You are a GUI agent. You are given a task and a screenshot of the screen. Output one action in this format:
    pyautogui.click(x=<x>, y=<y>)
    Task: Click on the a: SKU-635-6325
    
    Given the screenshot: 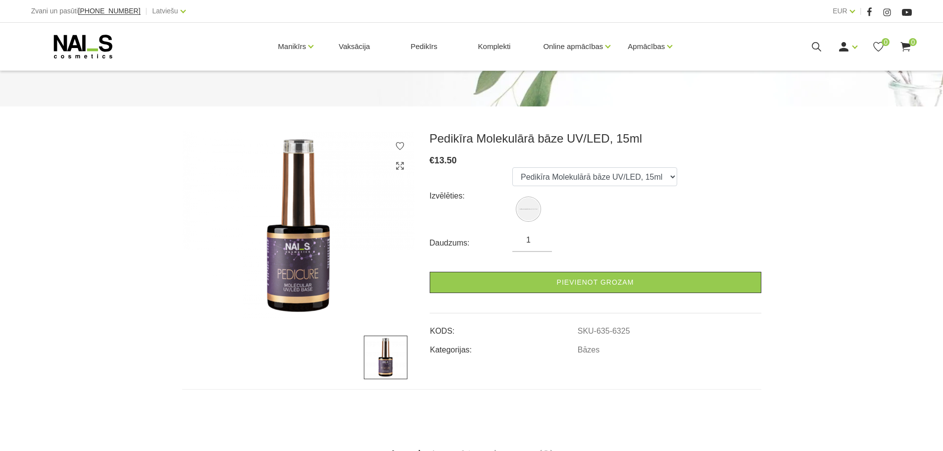 What is the action you would take?
    pyautogui.click(x=604, y=331)
    